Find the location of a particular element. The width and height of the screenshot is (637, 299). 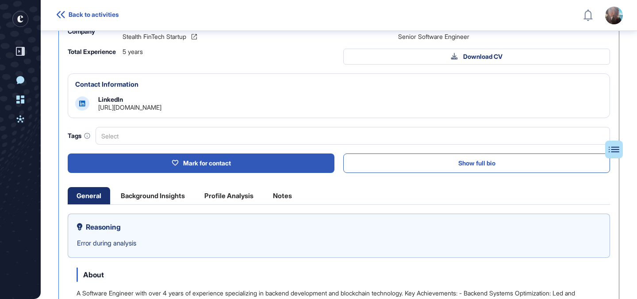

span: Senior Software Engineer is located at coordinates (433, 37).